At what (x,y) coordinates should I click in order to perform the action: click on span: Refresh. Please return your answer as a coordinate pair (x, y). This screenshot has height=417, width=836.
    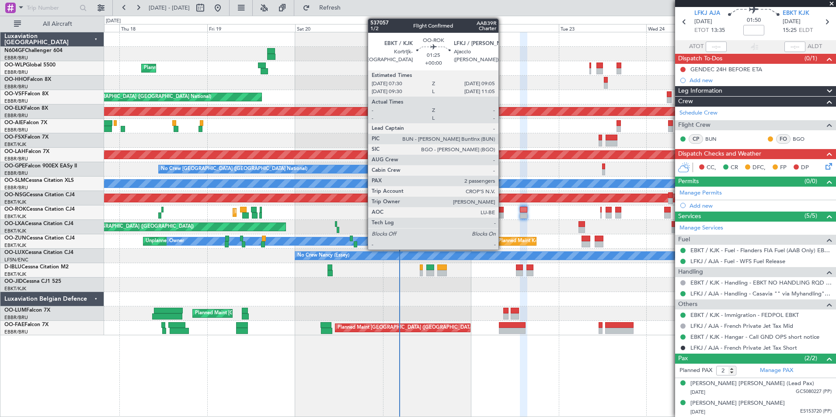
    Looking at the image, I should click on (330, 8).